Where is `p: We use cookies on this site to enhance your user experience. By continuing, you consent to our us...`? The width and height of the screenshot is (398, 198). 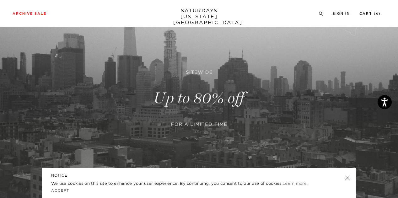 p: We use cookies on this site to enhance your user experience. By continuing, you consent to our us... is located at coordinates (188, 183).